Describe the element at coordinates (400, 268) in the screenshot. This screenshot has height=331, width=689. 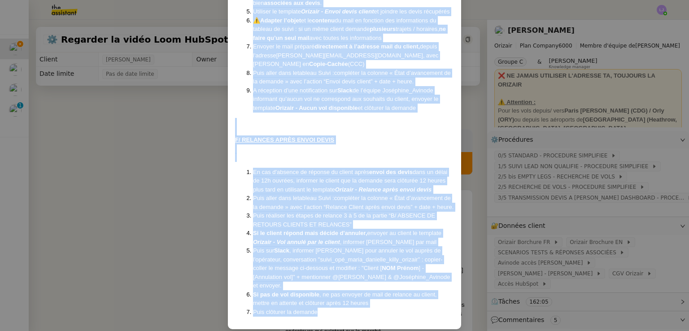
I see `strong: NOM Prénom` at that location.